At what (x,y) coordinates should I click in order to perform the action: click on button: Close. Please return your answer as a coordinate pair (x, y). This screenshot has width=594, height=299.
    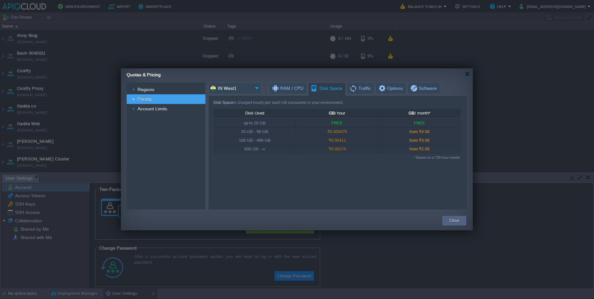
    Looking at the image, I should click on (454, 221).